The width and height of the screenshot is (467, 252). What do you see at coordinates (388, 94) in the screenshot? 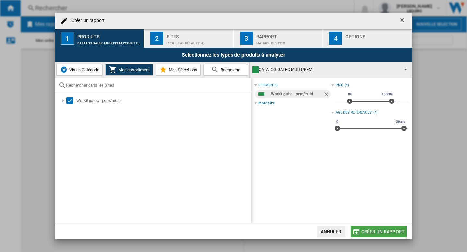
I see `span: 10000€` at bounding box center [388, 94].